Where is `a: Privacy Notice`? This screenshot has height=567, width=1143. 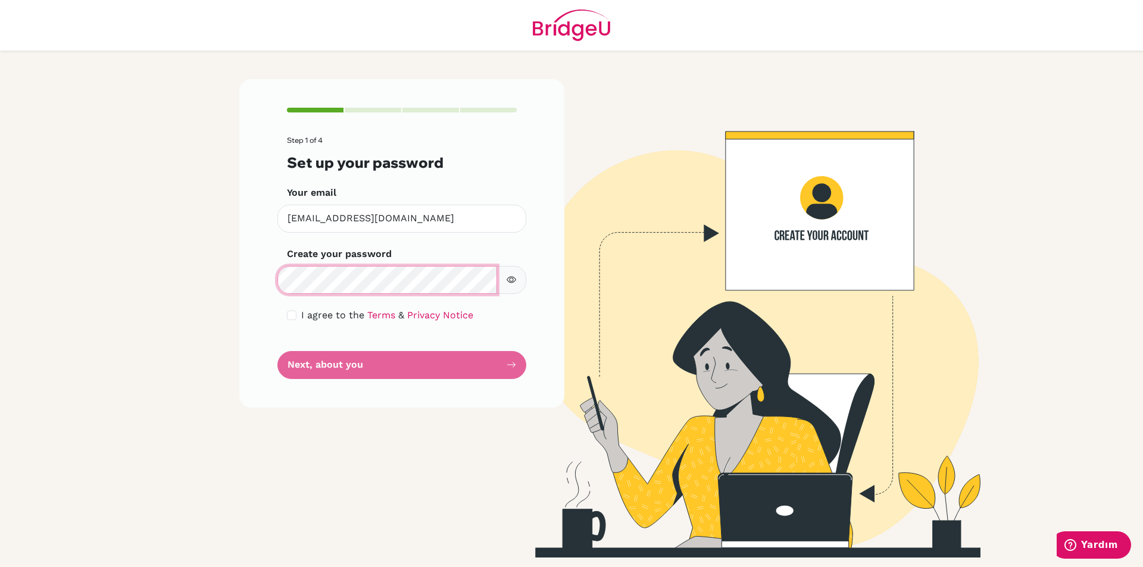 a: Privacy Notice is located at coordinates (440, 315).